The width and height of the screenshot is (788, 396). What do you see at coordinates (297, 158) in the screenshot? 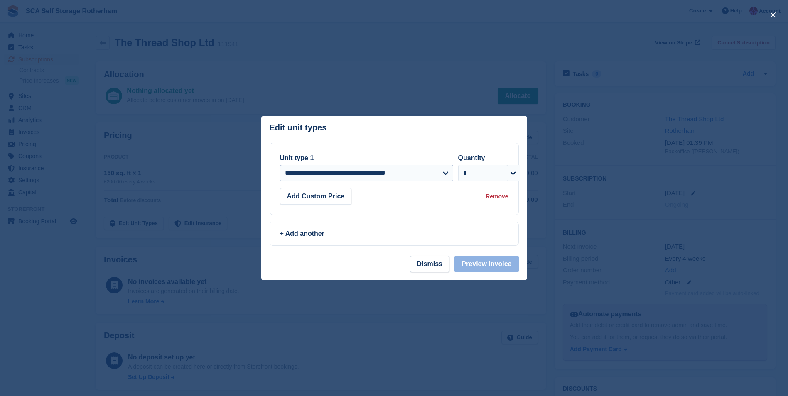
I see `label: Unit type 1` at bounding box center [297, 158].